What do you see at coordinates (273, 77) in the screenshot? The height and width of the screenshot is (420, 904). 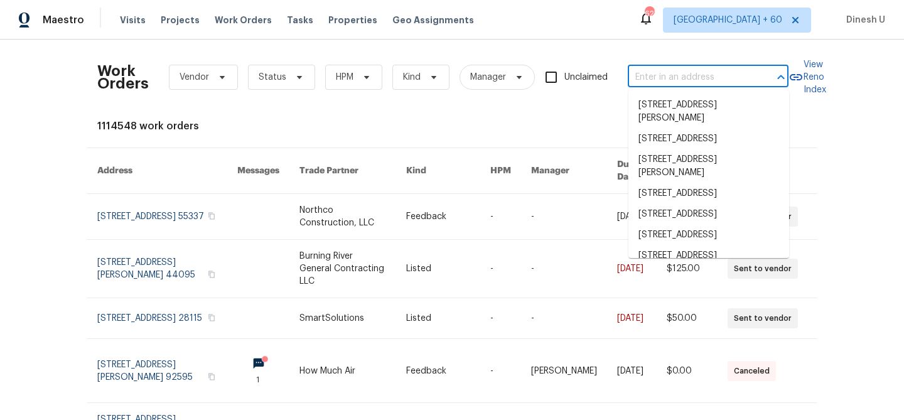 I see `span: Status` at bounding box center [273, 77].